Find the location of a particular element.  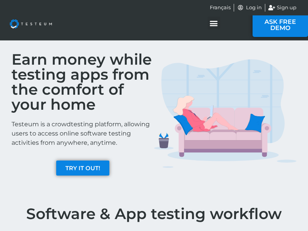

span: Log in is located at coordinates (253, 8).